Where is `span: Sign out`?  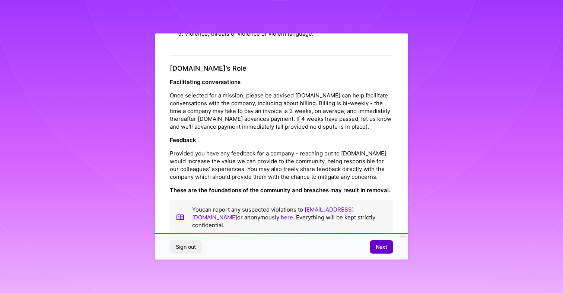 span: Sign out is located at coordinates (186, 247).